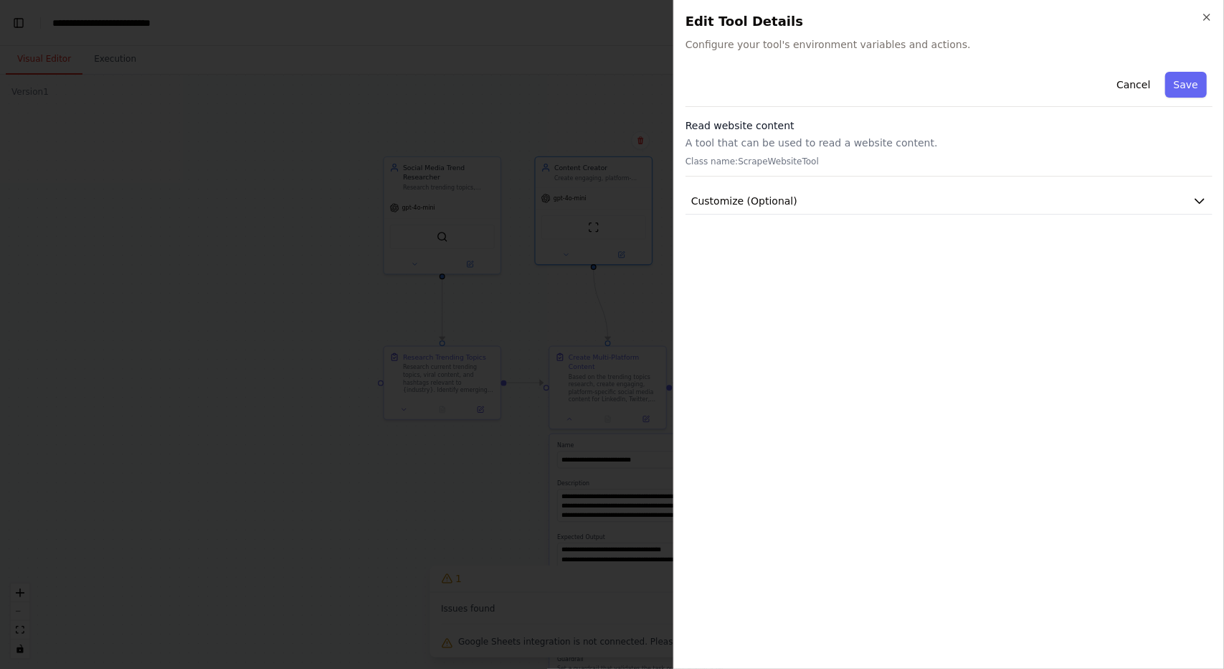  Describe the element at coordinates (949, 22) in the screenshot. I see `h2: Edit Tool Details` at that location.